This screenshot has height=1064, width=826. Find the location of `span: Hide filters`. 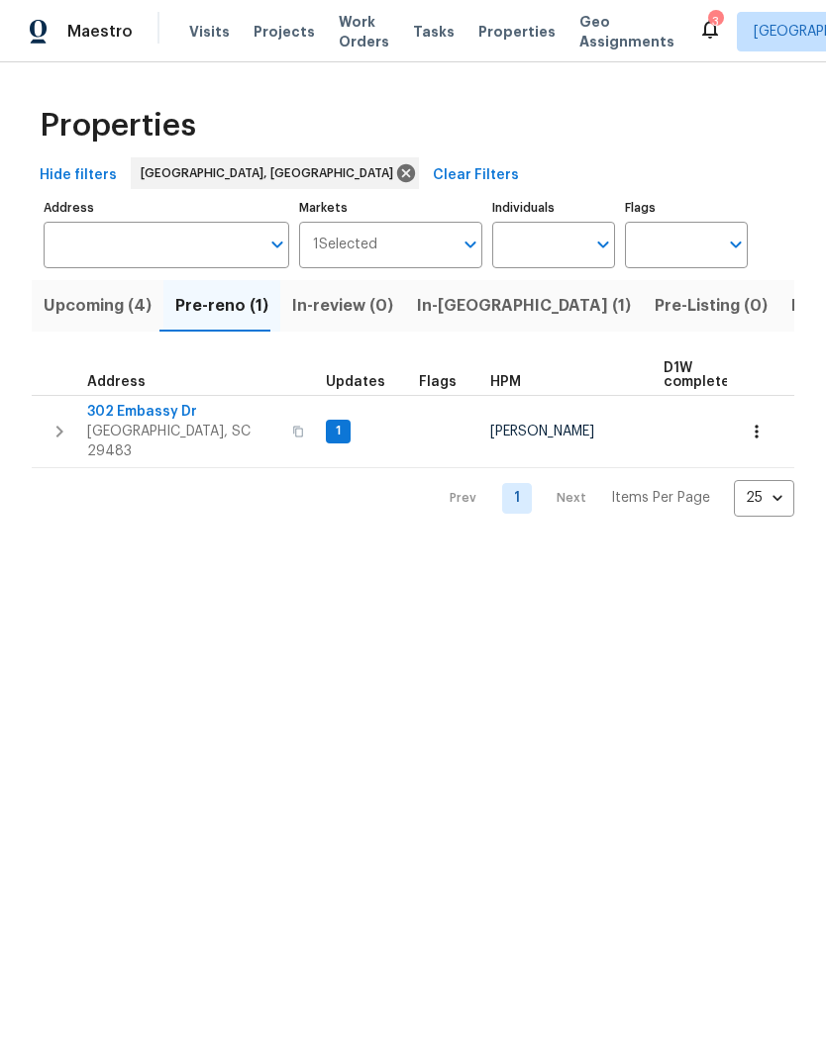

span: Hide filters is located at coordinates (78, 175).